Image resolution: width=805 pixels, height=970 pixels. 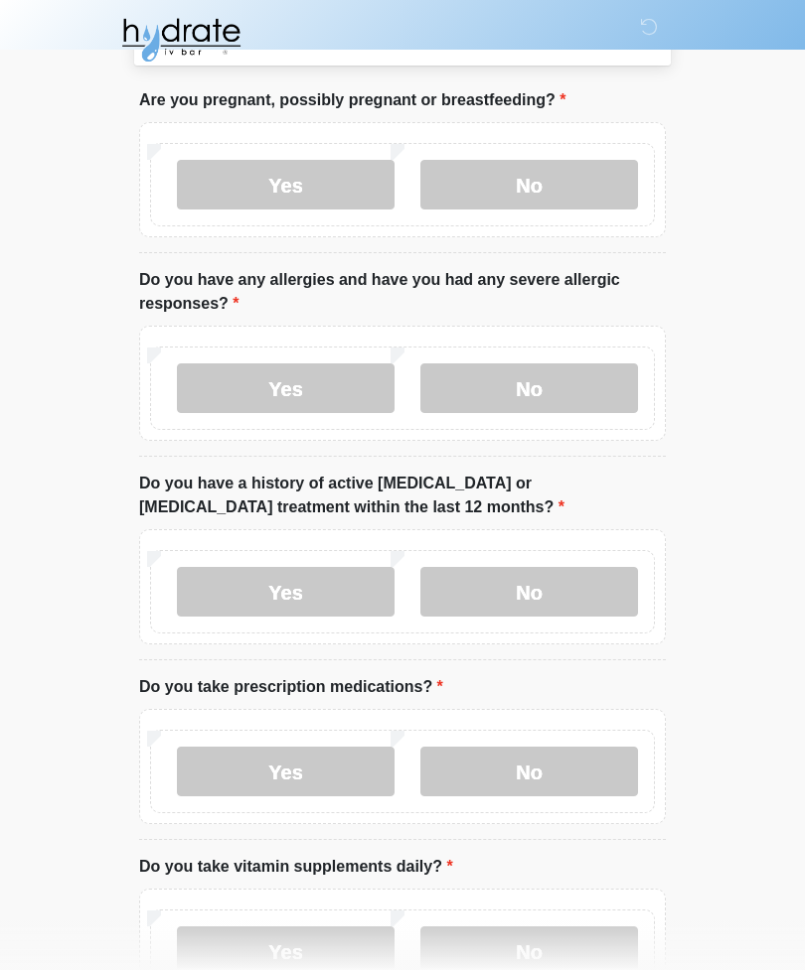 I want to click on label: Do you take prescription medications?, so click(x=291, y=687).